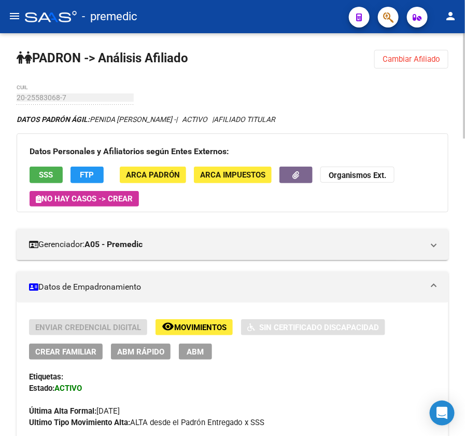  Describe the element at coordinates (153, 174) in the screenshot. I see `button: ARCA Padrón` at that location.